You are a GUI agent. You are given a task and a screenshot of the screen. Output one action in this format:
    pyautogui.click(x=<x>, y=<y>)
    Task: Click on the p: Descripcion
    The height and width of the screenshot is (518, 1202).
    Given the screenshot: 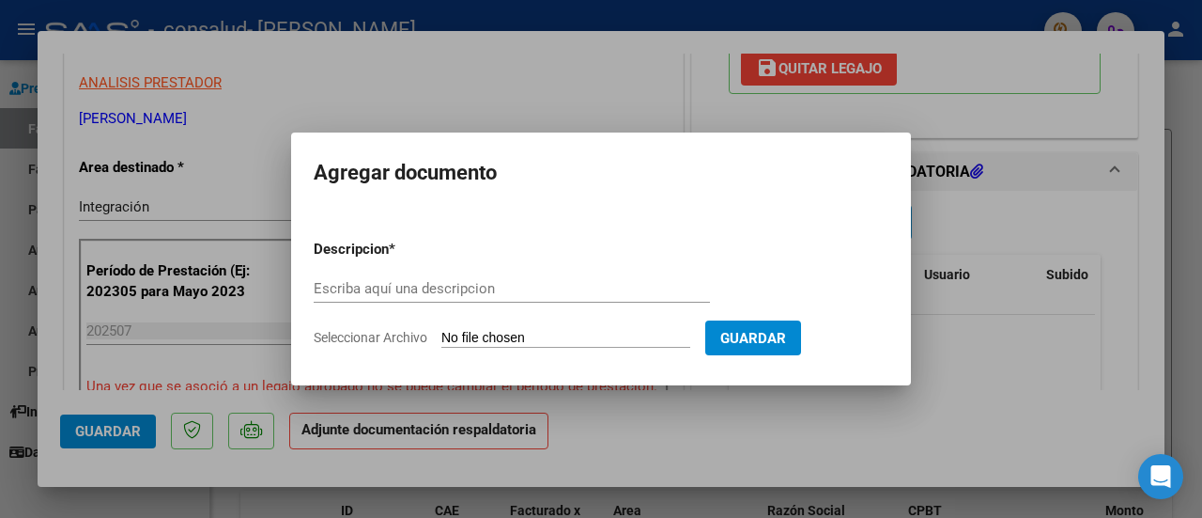 What is the action you would take?
    pyautogui.click(x=400, y=249)
    